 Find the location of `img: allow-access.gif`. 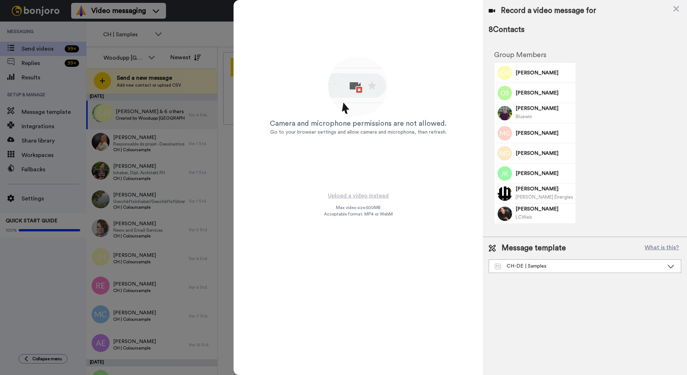

img: allow-access.gif is located at coordinates (358, 87).